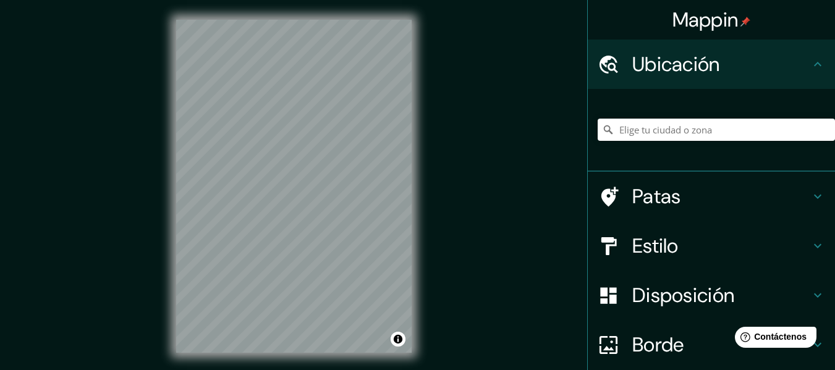 The height and width of the screenshot is (370, 835). I want to click on font: Estilo, so click(655, 246).